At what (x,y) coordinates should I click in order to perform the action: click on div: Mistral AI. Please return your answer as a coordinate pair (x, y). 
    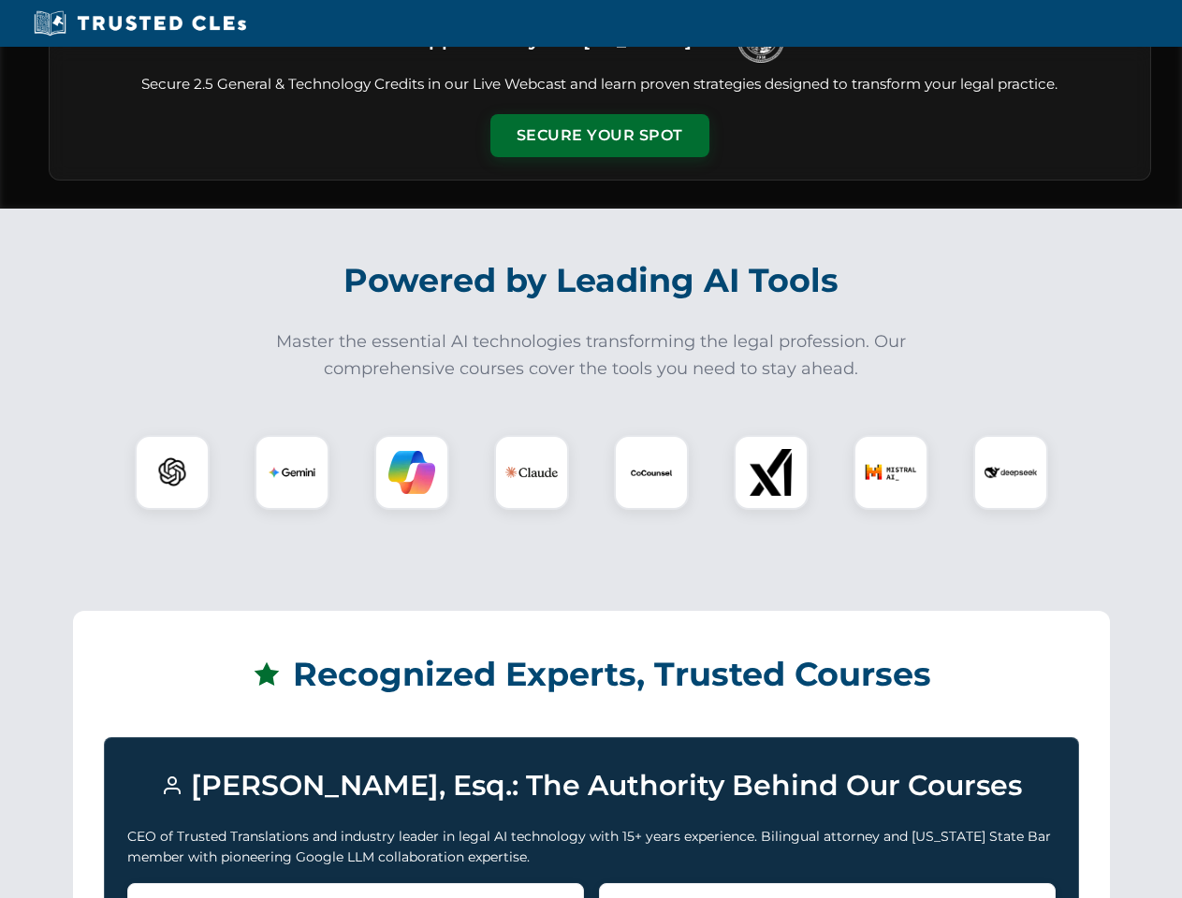
    Looking at the image, I should click on (891, 473).